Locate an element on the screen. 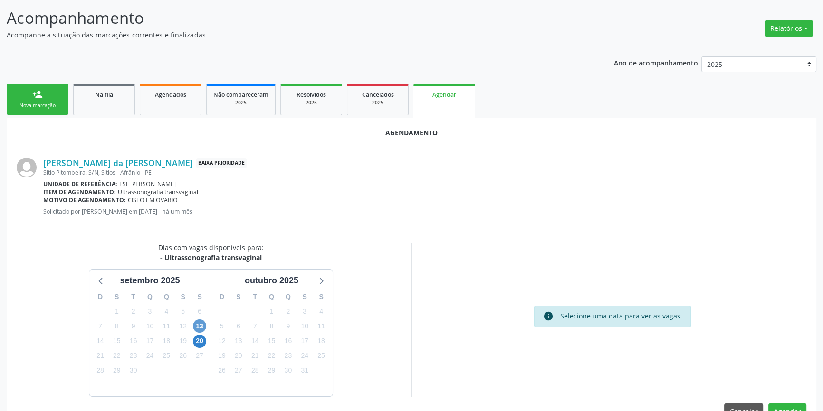  p: Acompanhe a situação das marcações correntes e finalizadas is located at coordinates (290, 35).